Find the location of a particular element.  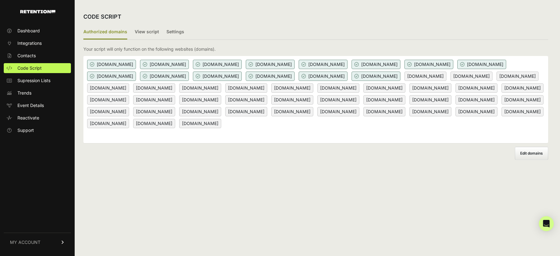

img: Retention.com is located at coordinates (38, 12).